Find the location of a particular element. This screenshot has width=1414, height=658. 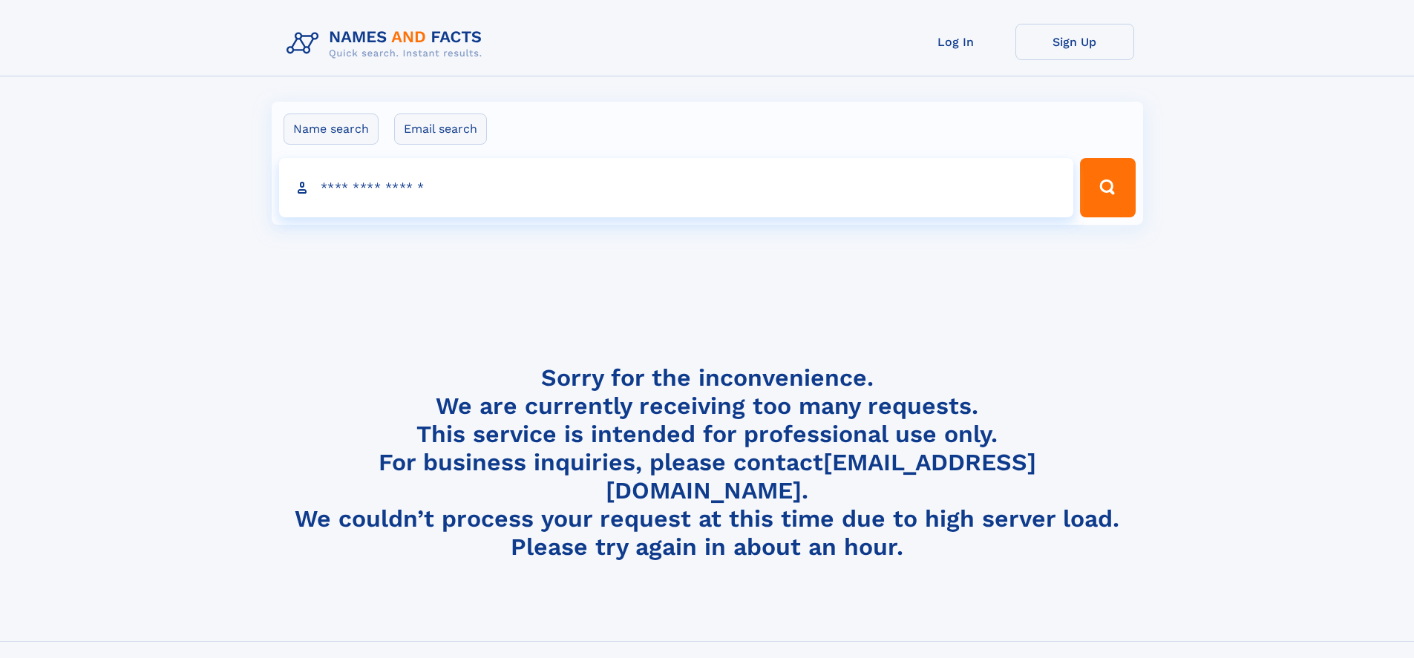

a: Log In is located at coordinates (956, 42).